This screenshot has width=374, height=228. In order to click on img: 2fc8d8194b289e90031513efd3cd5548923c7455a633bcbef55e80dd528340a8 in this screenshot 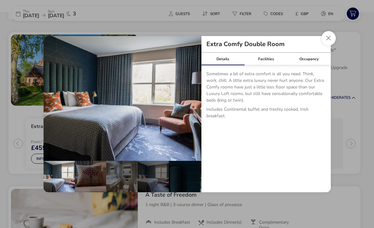, I will do `click(123, 98)`.